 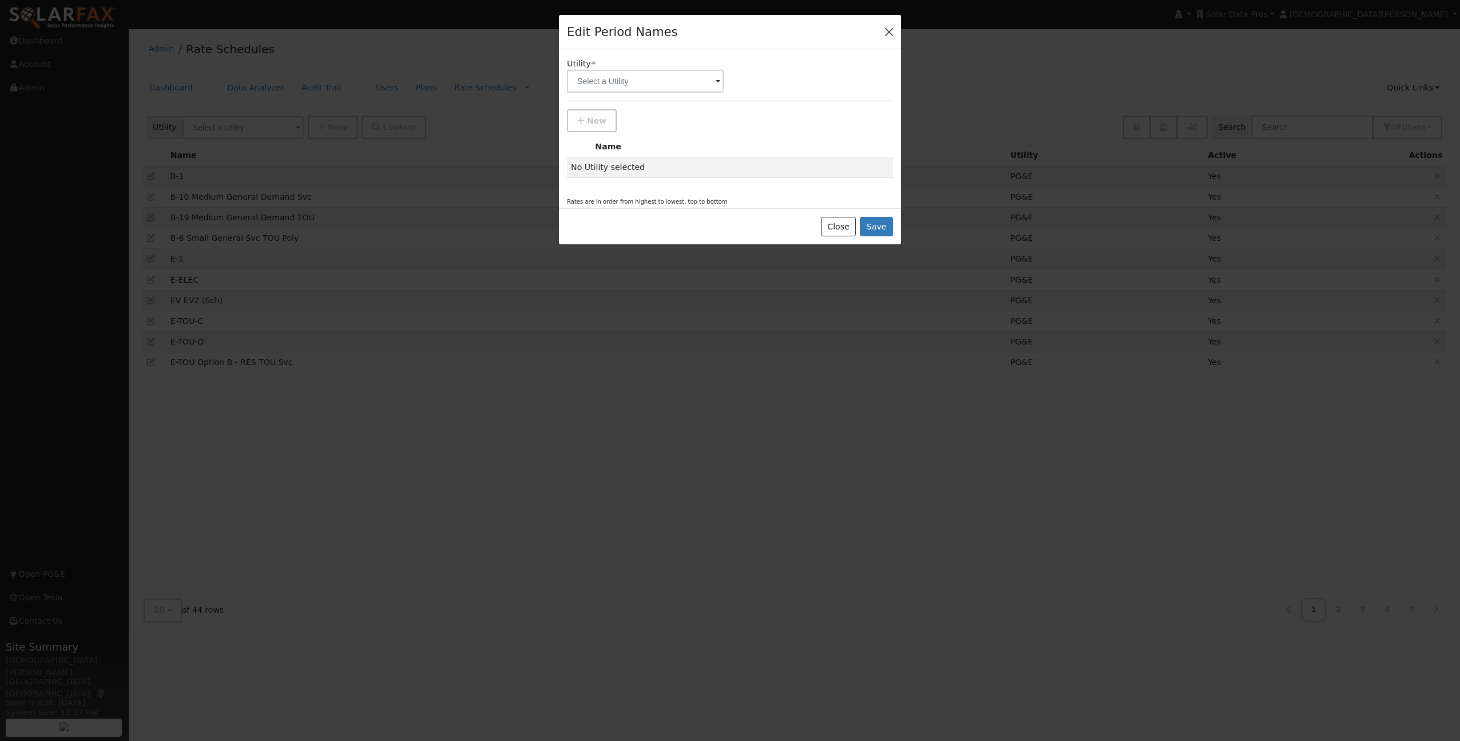 What do you see at coordinates (622, 32) in the screenshot?
I see `h4: Edit Period Names` at bounding box center [622, 32].